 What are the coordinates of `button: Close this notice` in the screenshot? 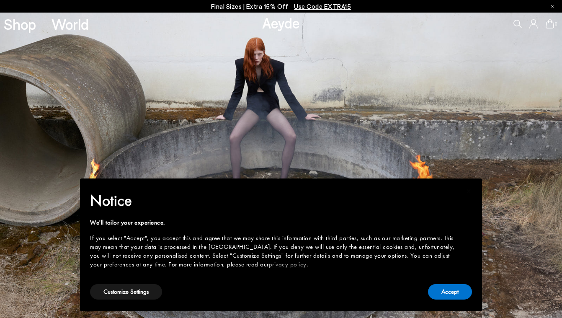 It's located at (469, 191).